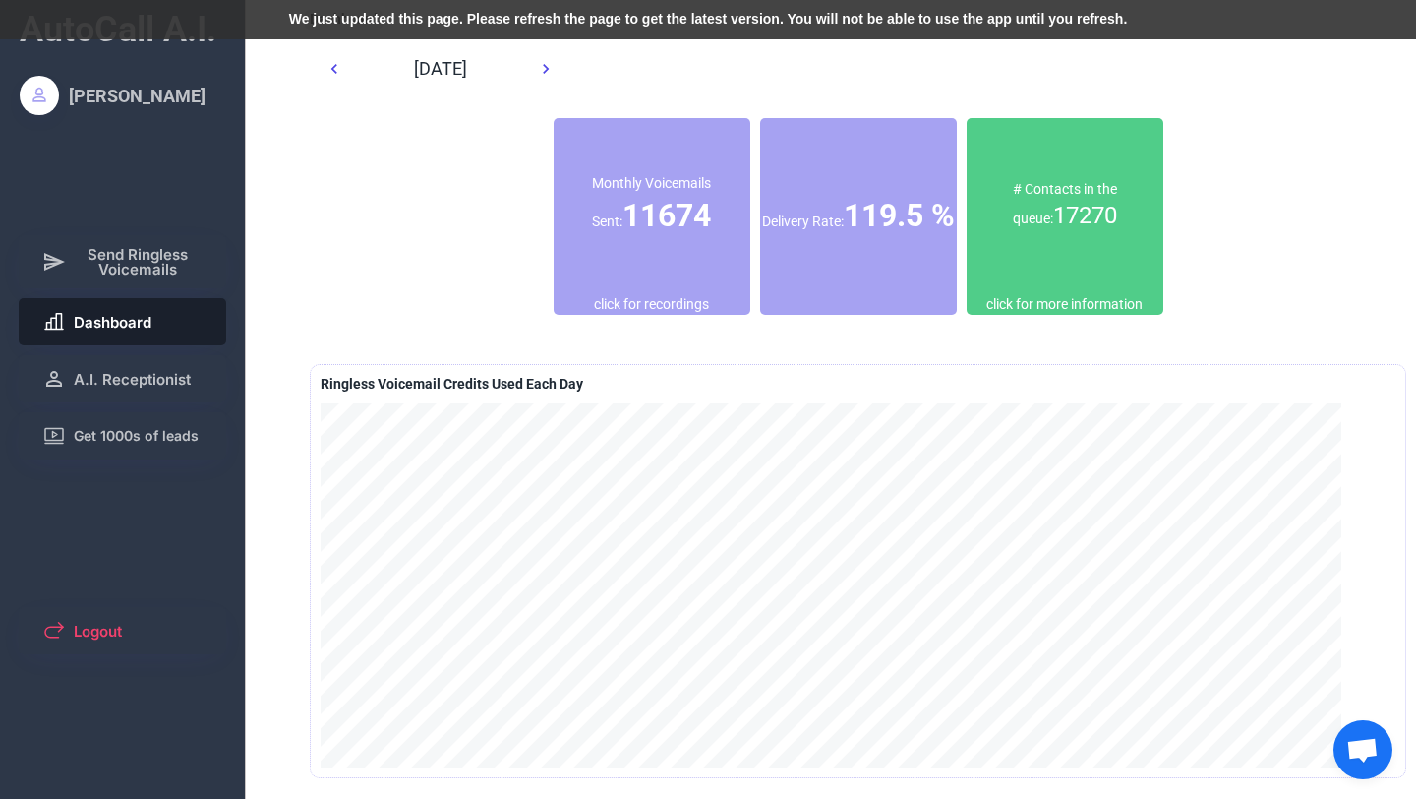 Image resolution: width=1416 pixels, height=799 pixels. I want to click on a: Open chat, so click(1363, 750).